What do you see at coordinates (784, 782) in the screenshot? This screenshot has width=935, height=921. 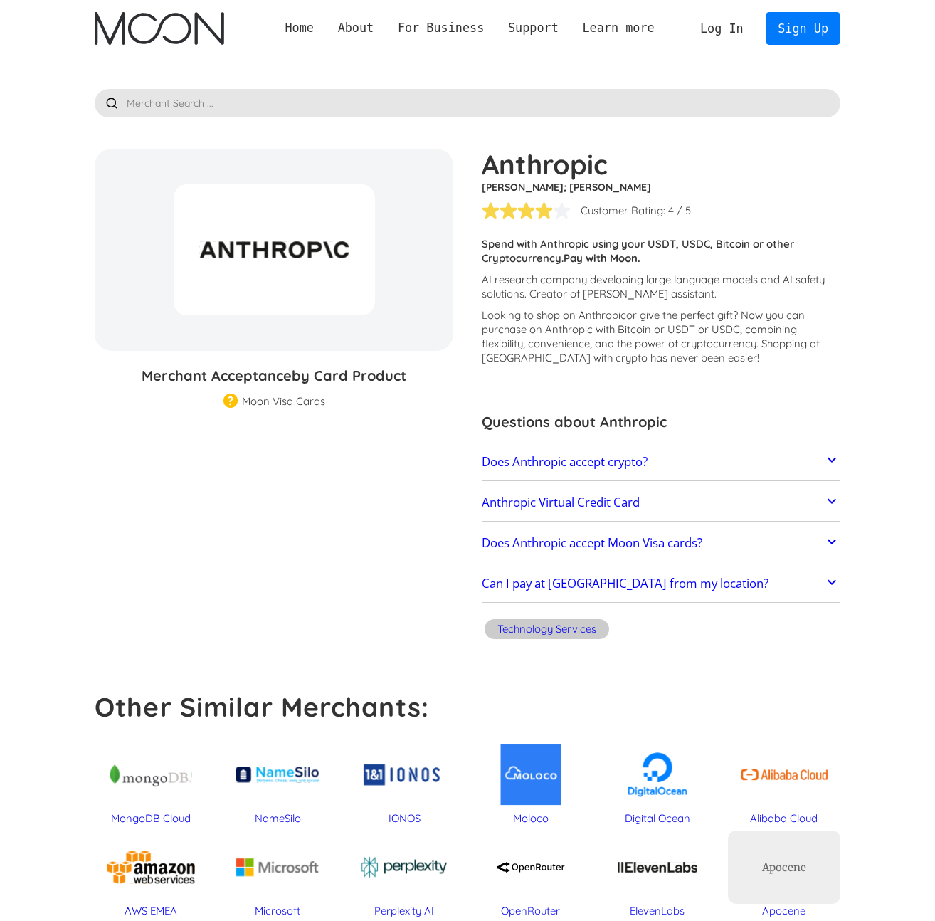 I see `a: Alibaba Cloud` at bounding box center [784, 782].